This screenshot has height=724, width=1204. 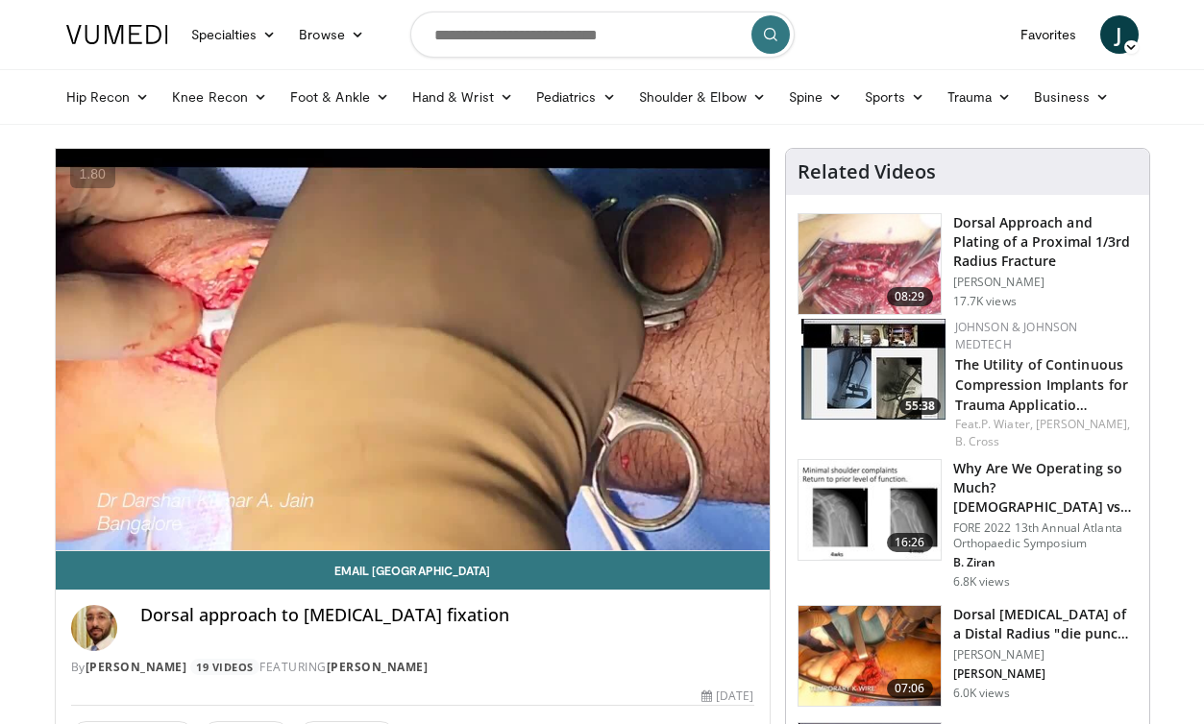 I want to click on p: 6.0K views, so click(x=981, y=694).